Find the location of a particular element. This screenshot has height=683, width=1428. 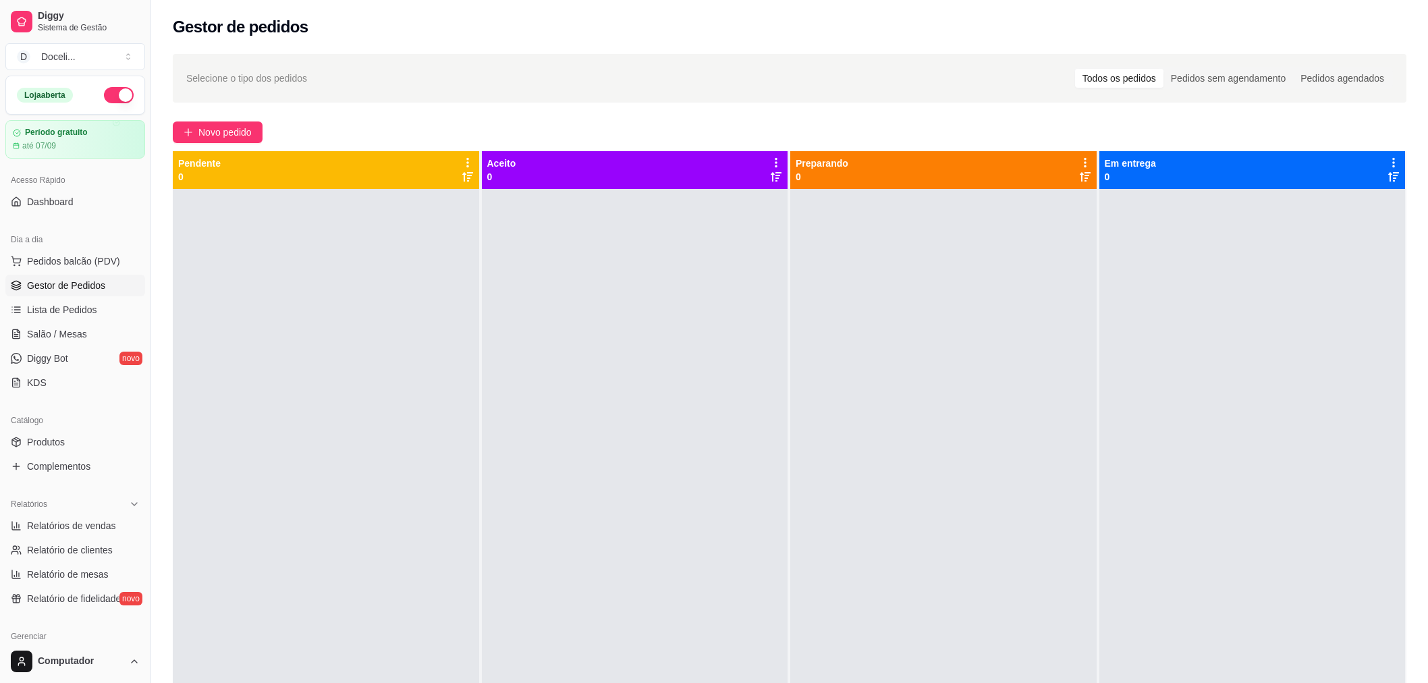

div: Doceli ... is located at coordinates (58, 57).